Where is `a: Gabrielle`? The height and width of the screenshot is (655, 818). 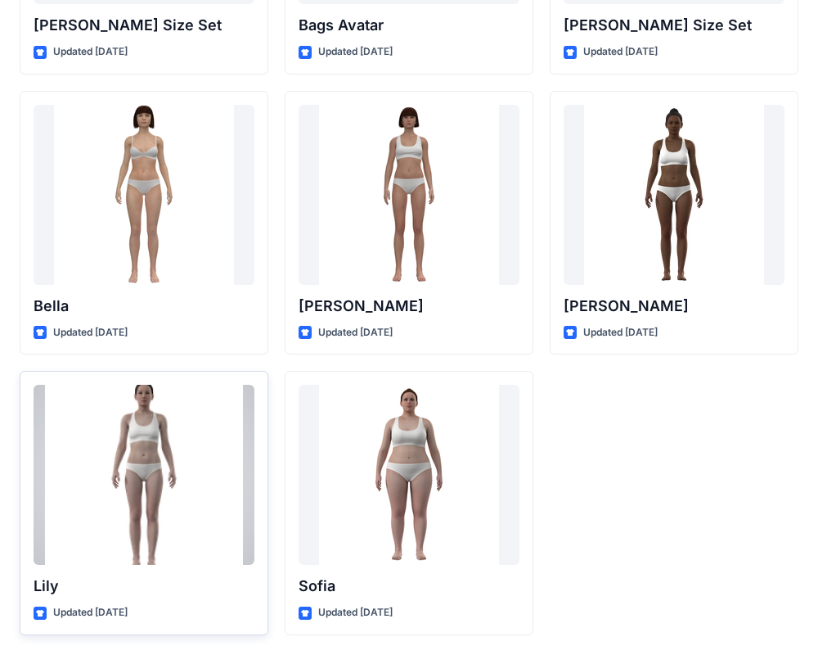
a: Gabrielle is located at coordinates (674, 195).